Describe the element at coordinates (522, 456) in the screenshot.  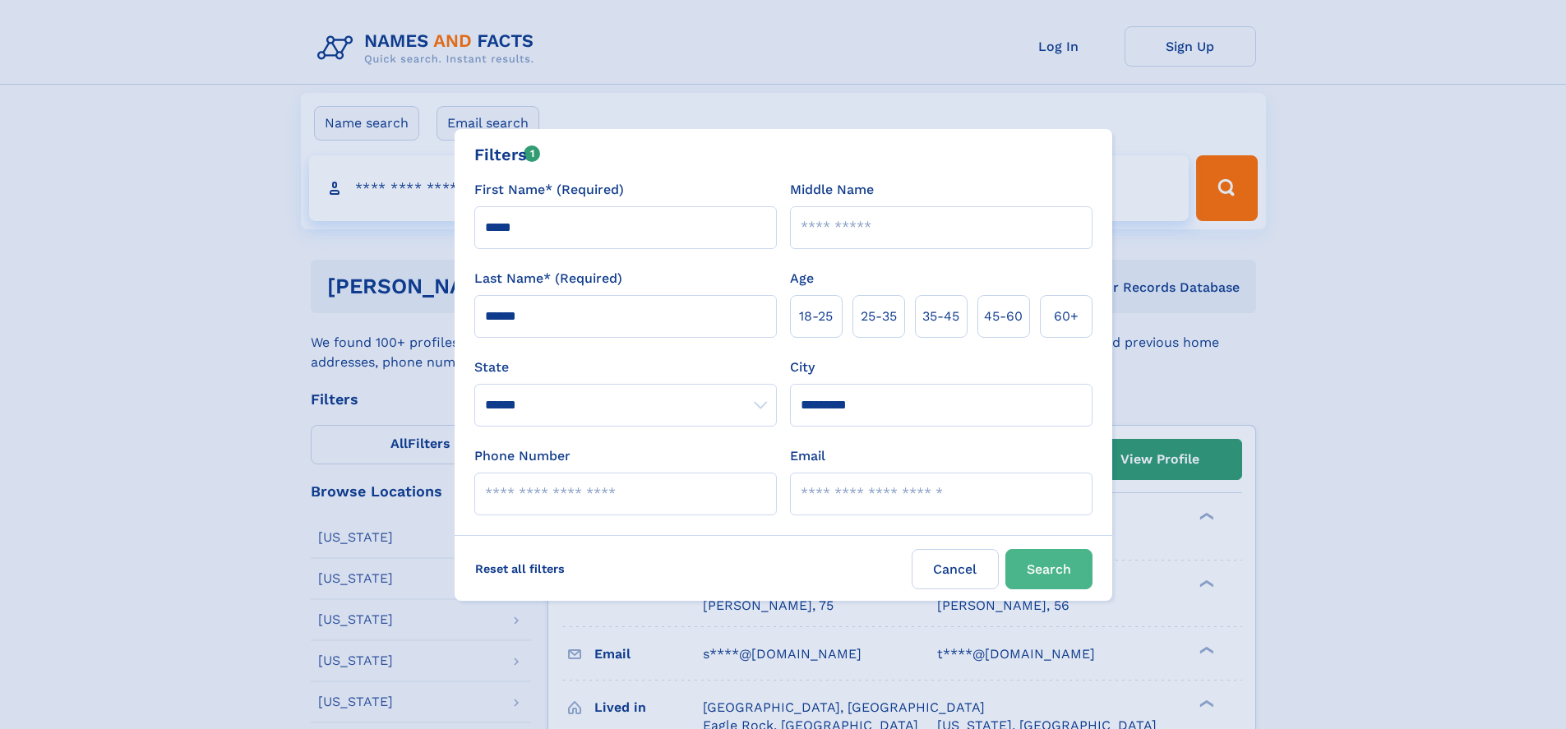
I see `label: Phone Number` at that location.